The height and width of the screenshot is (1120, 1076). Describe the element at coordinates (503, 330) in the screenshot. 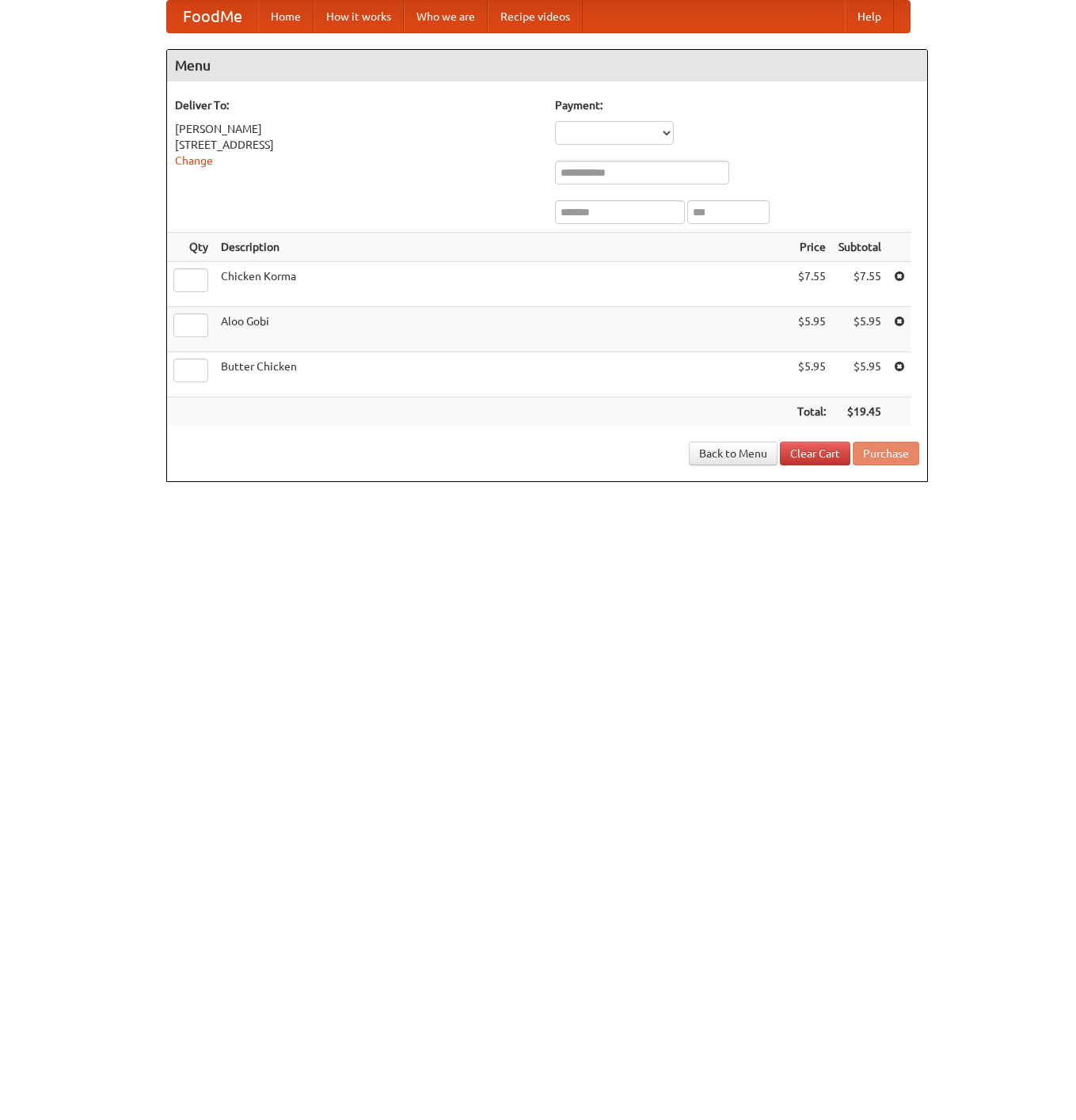

I see `td: Aloo Gobi` at that location.